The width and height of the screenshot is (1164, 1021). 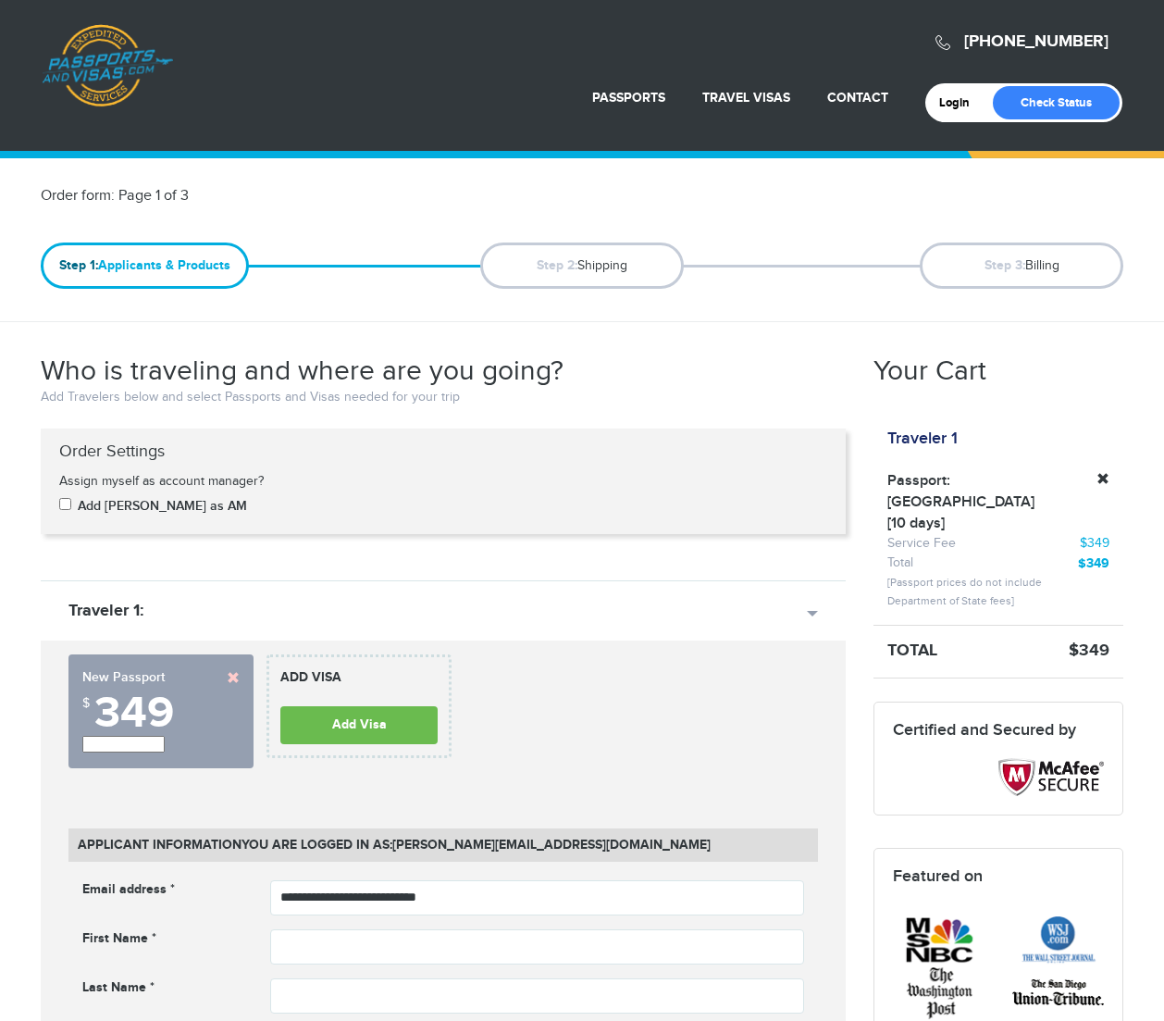 What do you see at coordinates (123, 677) in the screenshot?
I see `span: New Passport` at bounding box center [123, 677].